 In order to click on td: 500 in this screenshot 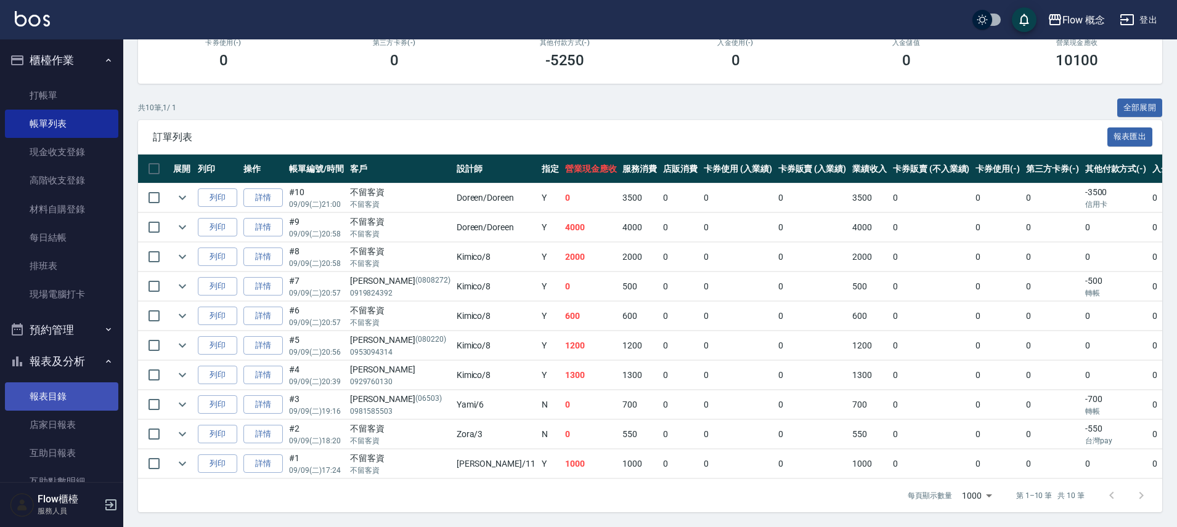, I will do `click(640, 287)`.